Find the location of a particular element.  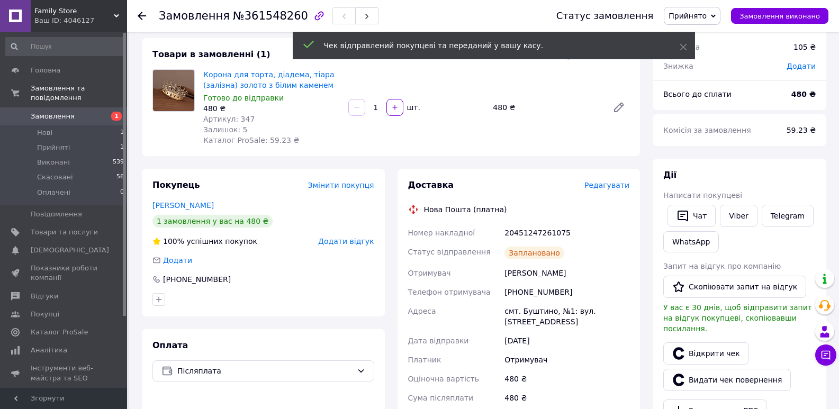

span: Знижка is located at coordinates (678, 66).